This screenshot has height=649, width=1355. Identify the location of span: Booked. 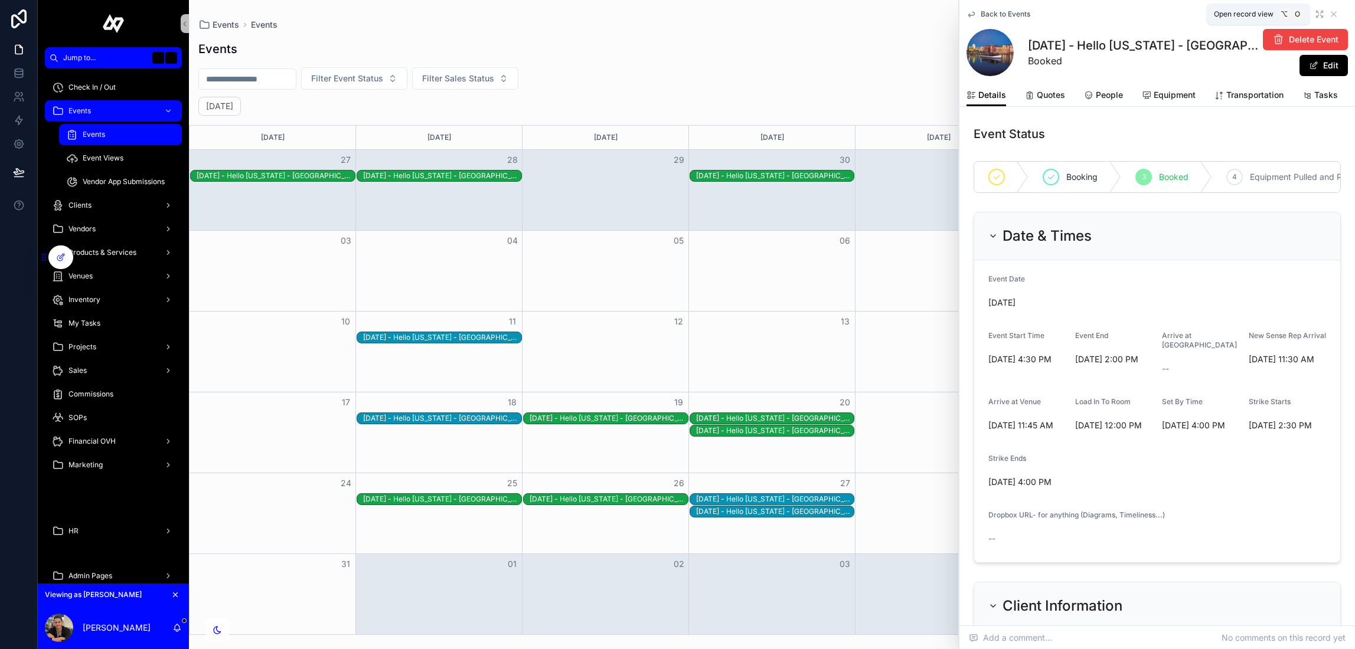
(1144, 61).